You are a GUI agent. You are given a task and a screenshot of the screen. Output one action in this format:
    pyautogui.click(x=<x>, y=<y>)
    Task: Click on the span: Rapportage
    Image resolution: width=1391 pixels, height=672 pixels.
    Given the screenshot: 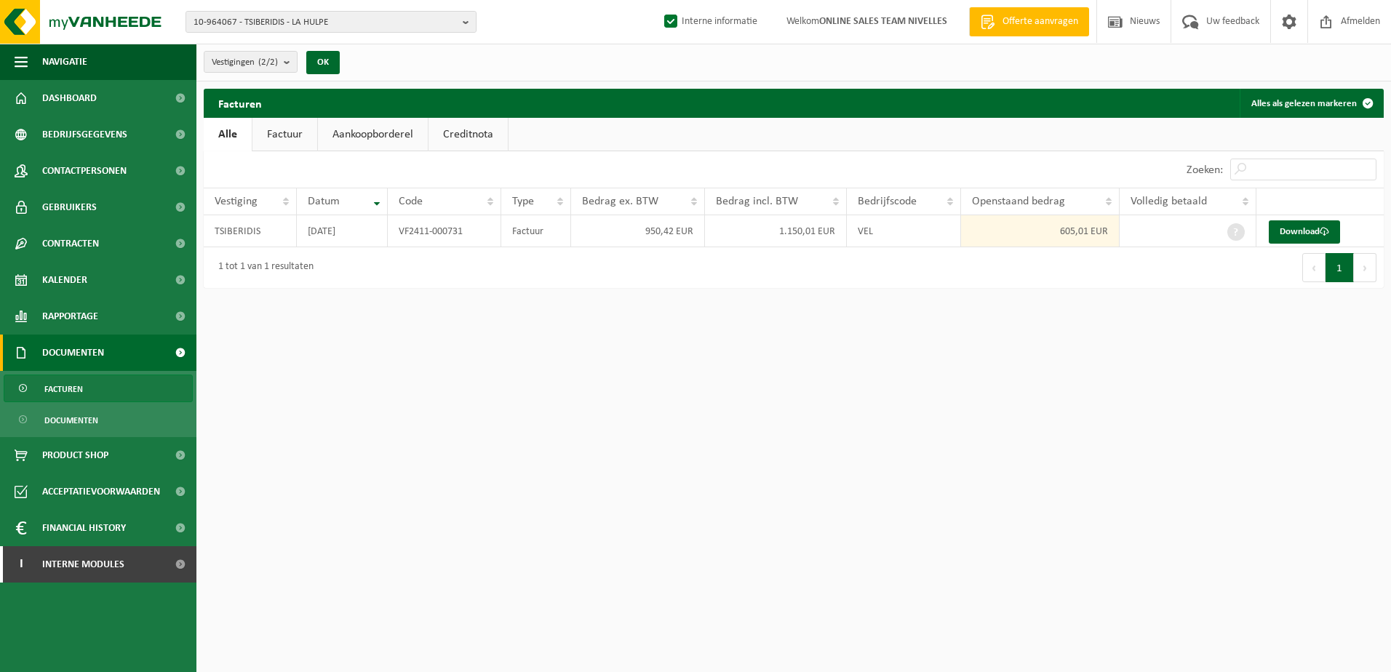 What is the action you would take?
    pyautogui.click(x=70, y=317)
    